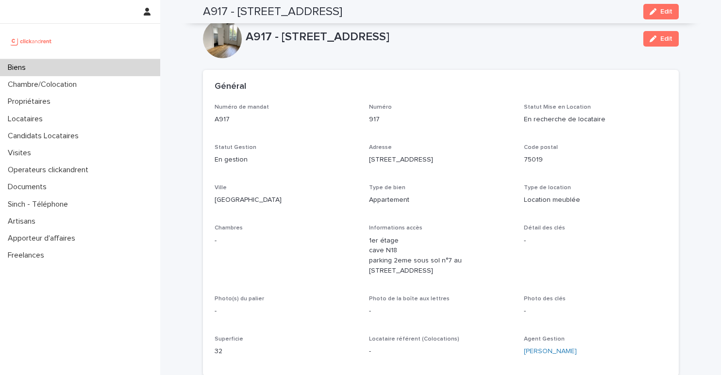 The width and height of the screenshot is (721, 375). Describe the element at coordinates (21, 153) in the screenshot. I see `p: Visites` at that location.